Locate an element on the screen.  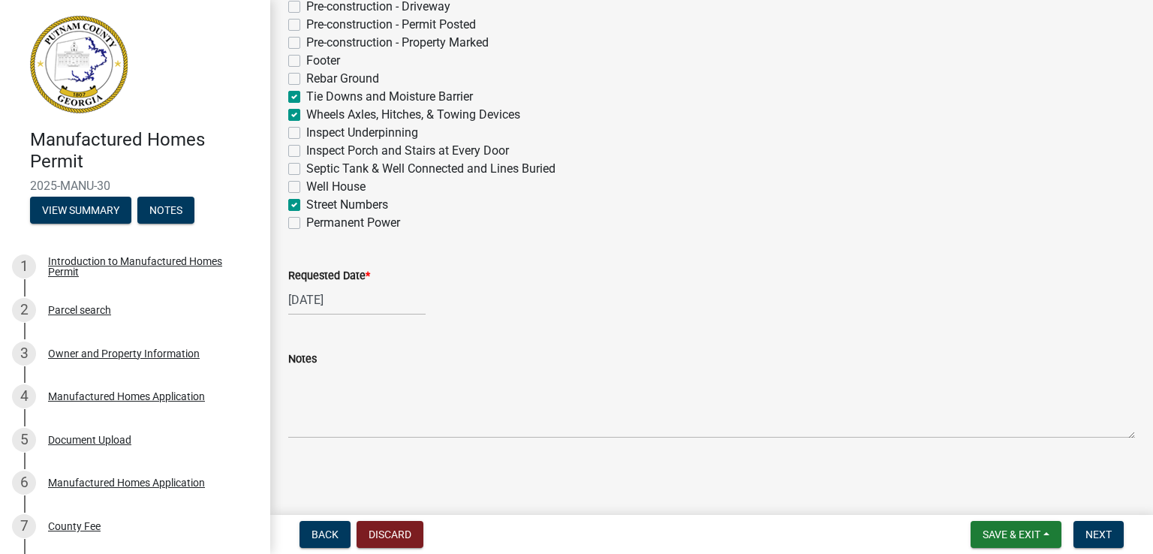
input: mm/dd/yyyy is located at coordinates (356, 299).